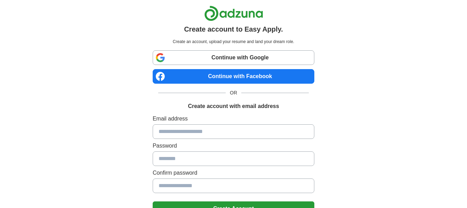  Describe the element at coordinates (234, 42) in the screenshot. I see `p: Create an account, upload your resume and land your dream role.` at that location.